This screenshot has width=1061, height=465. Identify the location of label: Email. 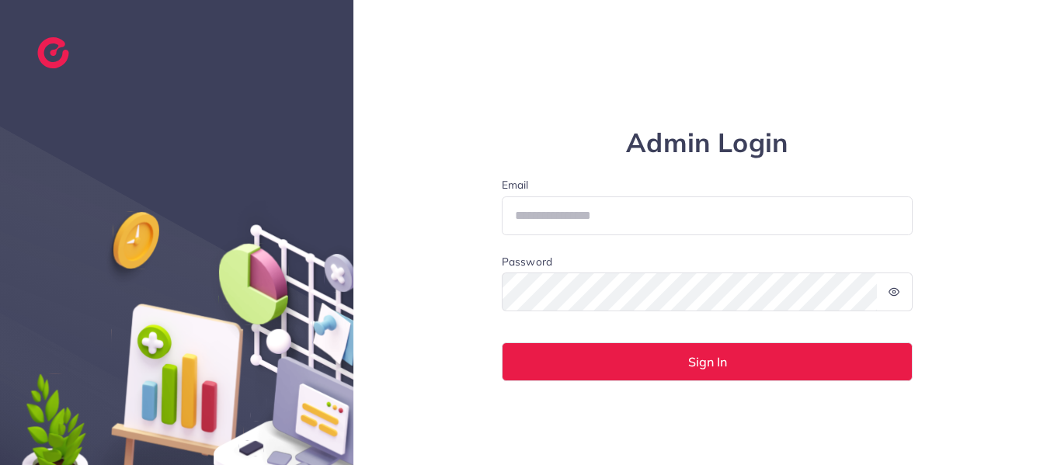
(707, 185).